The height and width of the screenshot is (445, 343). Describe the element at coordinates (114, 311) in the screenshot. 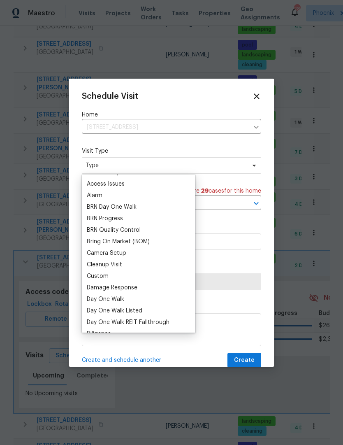

I see `div: Day One Walk Listed` at that location.